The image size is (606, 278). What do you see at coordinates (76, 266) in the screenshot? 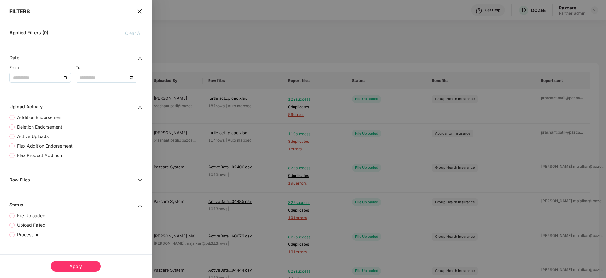
I see `div: Apply` at bounding box center [76, 266].